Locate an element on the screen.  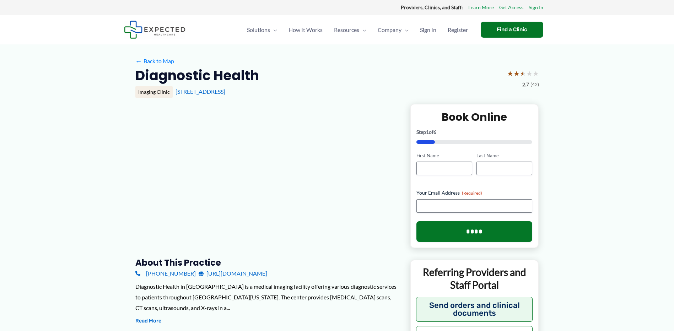
h3: About this practice is located at coordinates (267, 263).